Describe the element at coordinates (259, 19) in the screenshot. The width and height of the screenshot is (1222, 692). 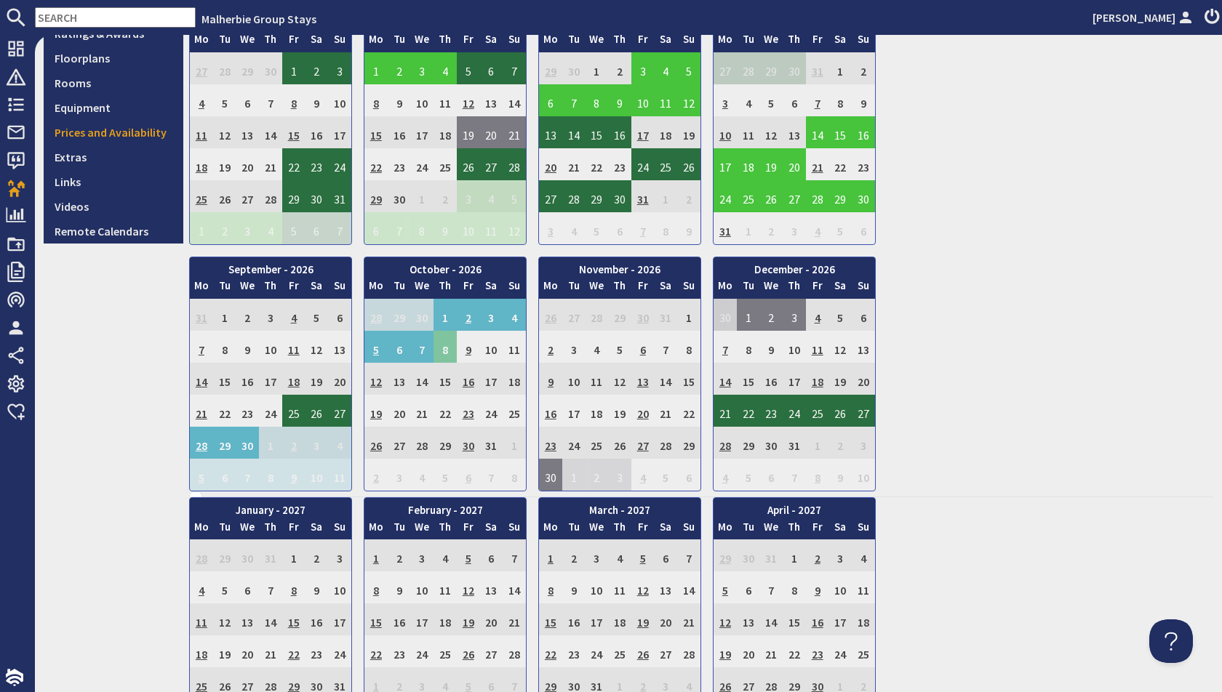
I see `a: Malherbie Group Stays` at that location.